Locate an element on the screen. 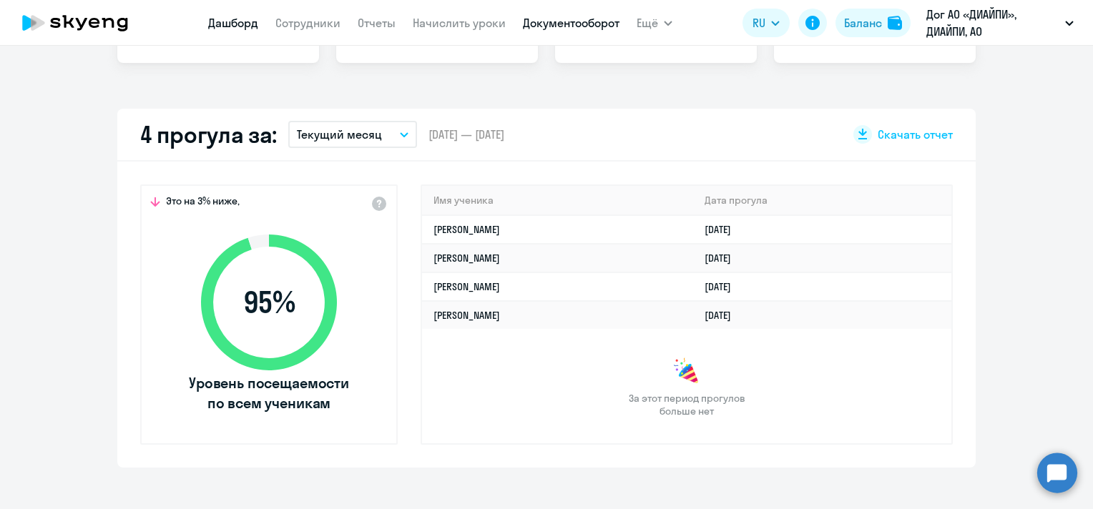  a: Отчеты is located at coordinates (376, 23).